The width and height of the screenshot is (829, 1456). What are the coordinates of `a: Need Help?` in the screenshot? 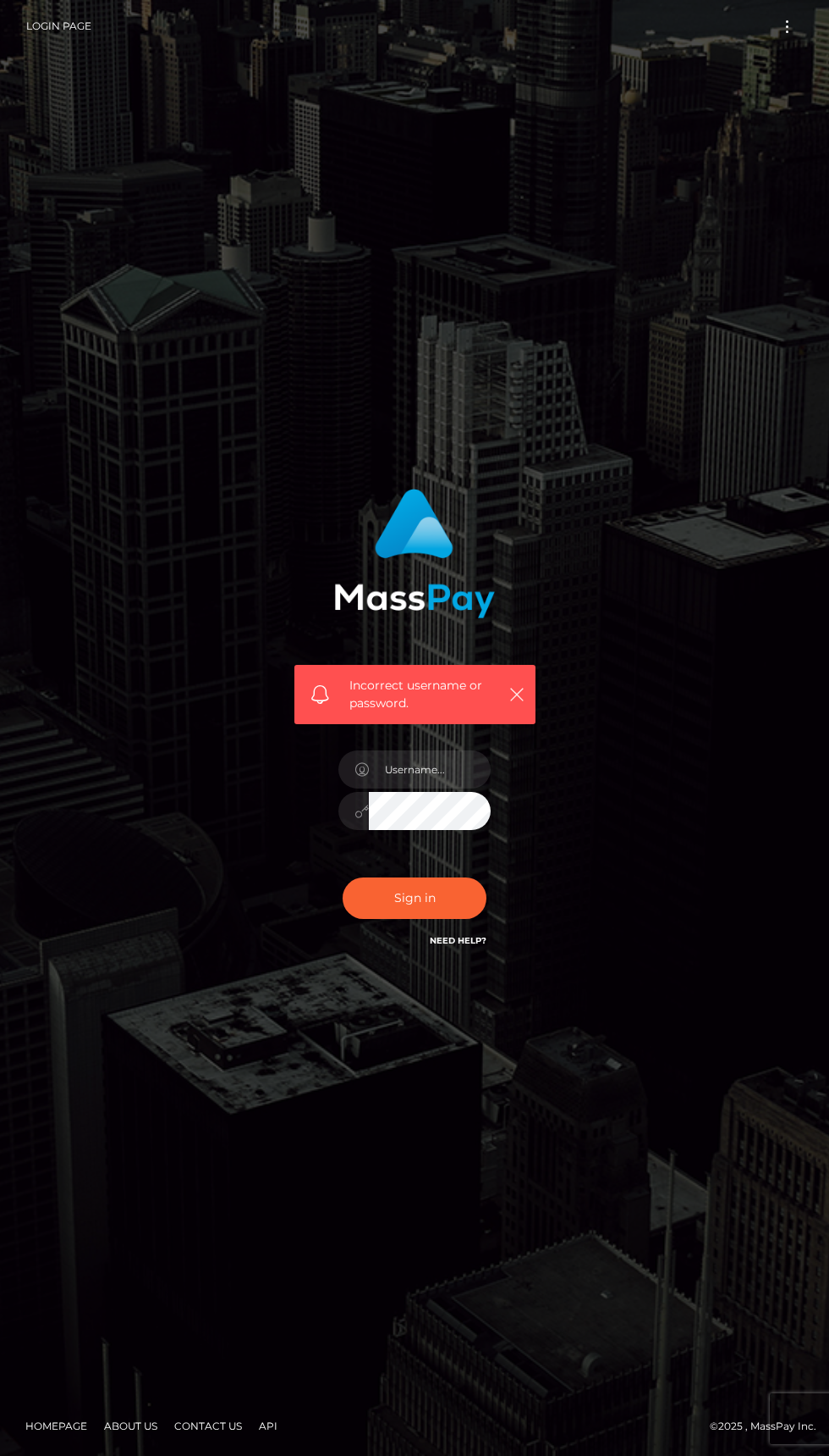 It's located at (458, 940).